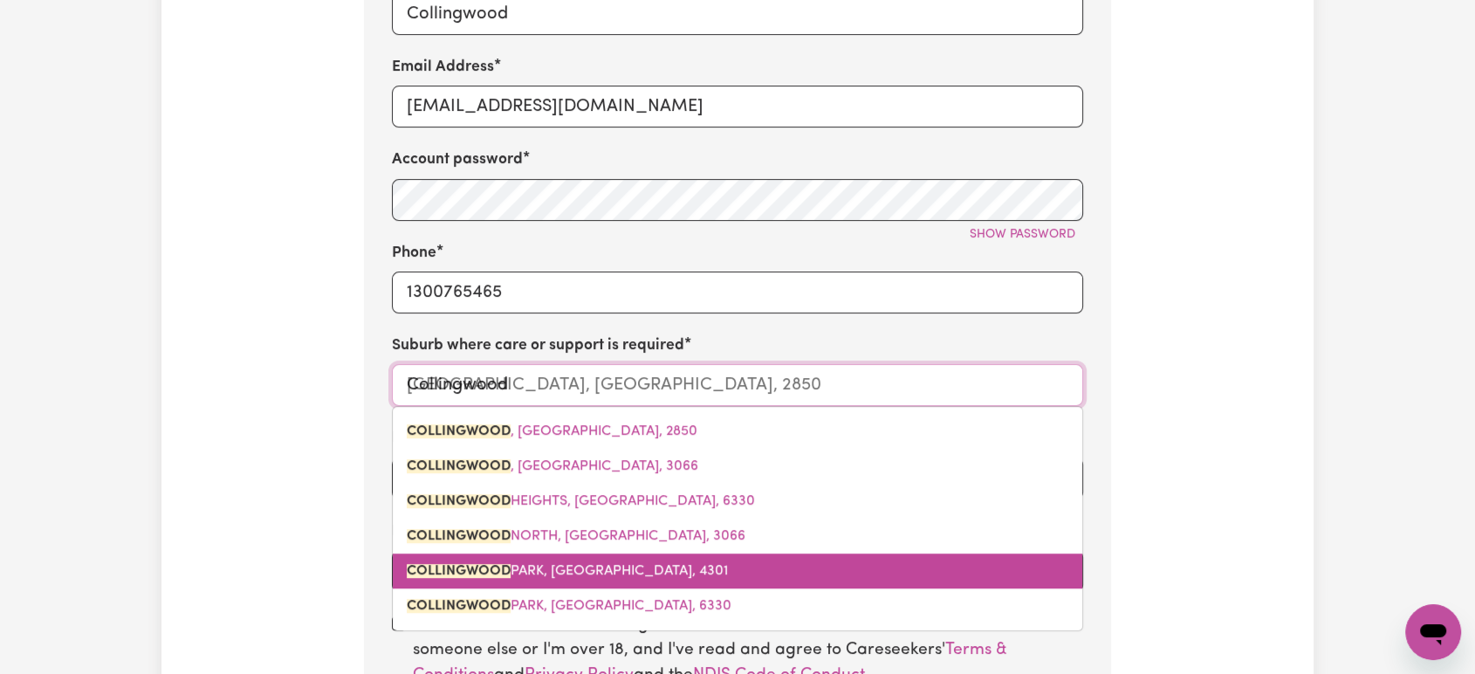 Image resolution: width=1475 pixels, height=674 pixels. Describe the element at coordinates (738, 501) in the screenshot. I see `a: COLLINGWOOD HEIGHTS, Western Australia, 6330` at that location.